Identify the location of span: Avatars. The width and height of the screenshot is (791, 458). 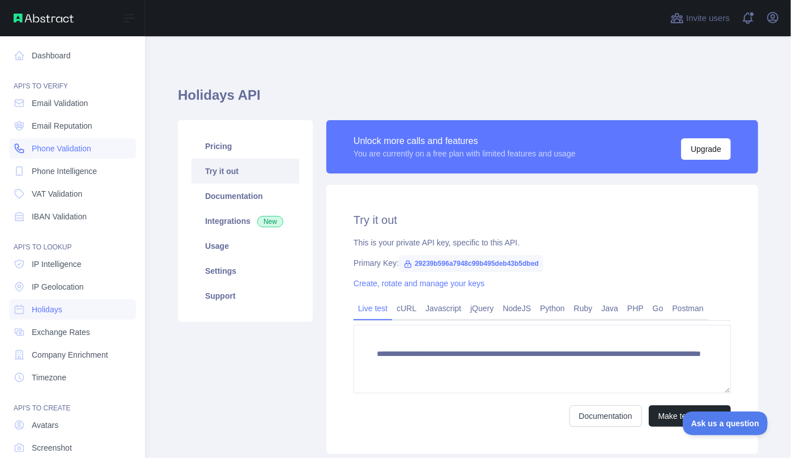
(45, 425).